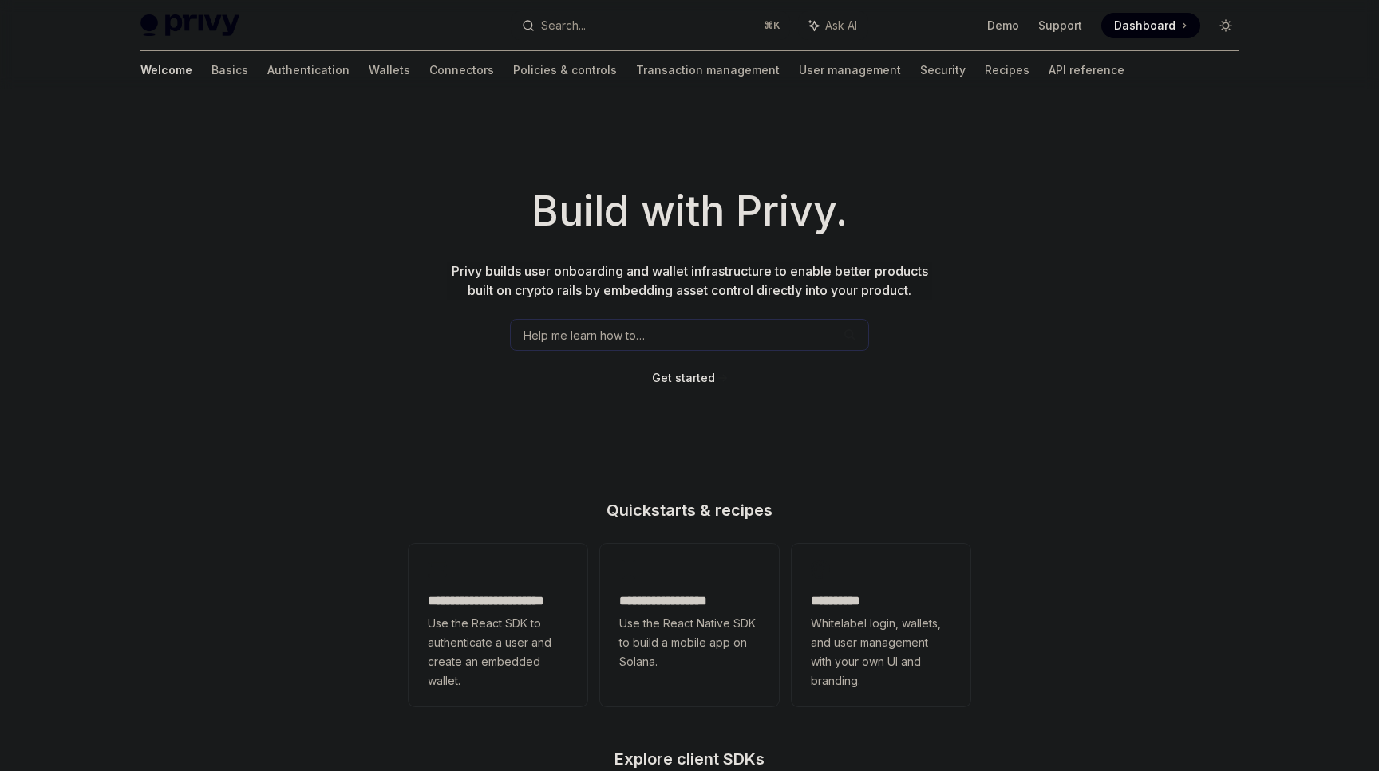 This screenshot has width=1379, height=771. Describe the element at coordinates (689, 643) in the screenshot. I see `span: Use the React Native SDK to build a mobile app on Solana.` at that location.